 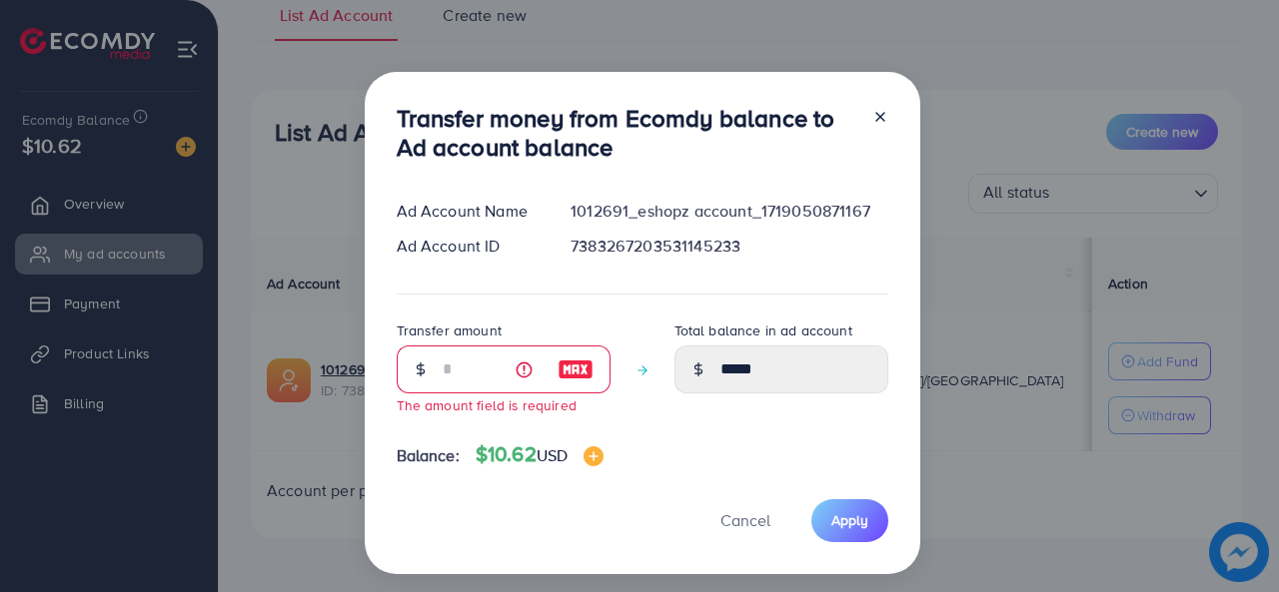 What do you see at coordinates (745, 520) in the screenshot?
I see `span: Cancel` at bounding box center [745, 520].